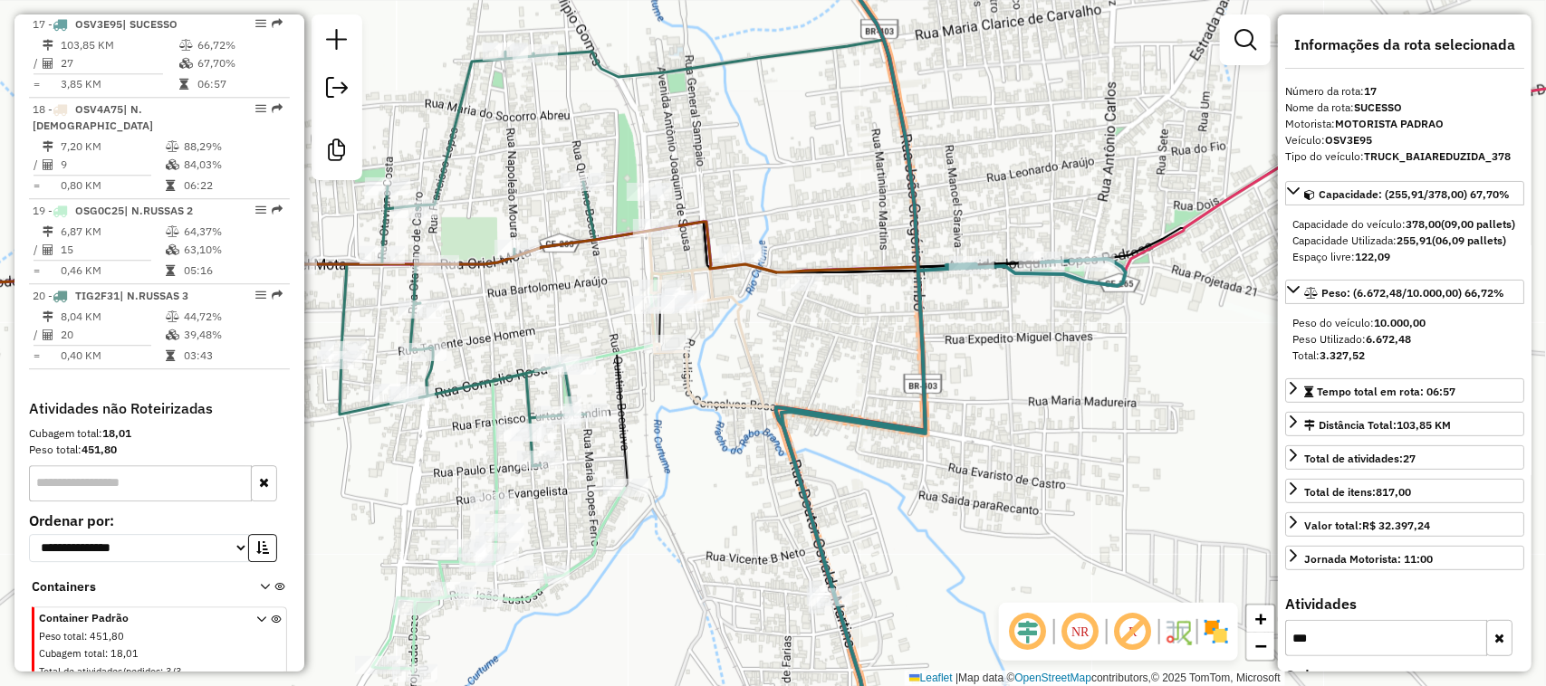 The width and height of the screenshot is (1546, 686). What do you see at coordinates (1405, 225) in the screenshot?
I see `div: Capacidade do veículo:` at bounding box center [1405, 225].